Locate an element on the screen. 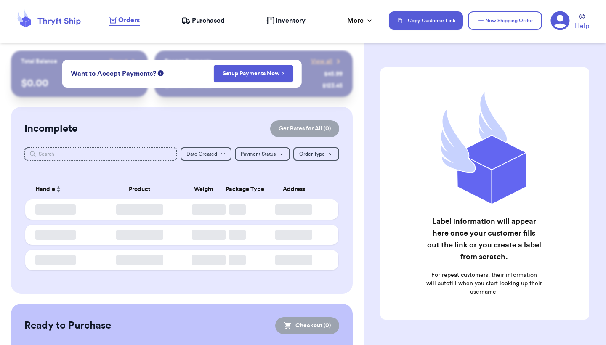 The image size is (606, 345). button: Setup Payments Now is located at coordinates (253, 74).